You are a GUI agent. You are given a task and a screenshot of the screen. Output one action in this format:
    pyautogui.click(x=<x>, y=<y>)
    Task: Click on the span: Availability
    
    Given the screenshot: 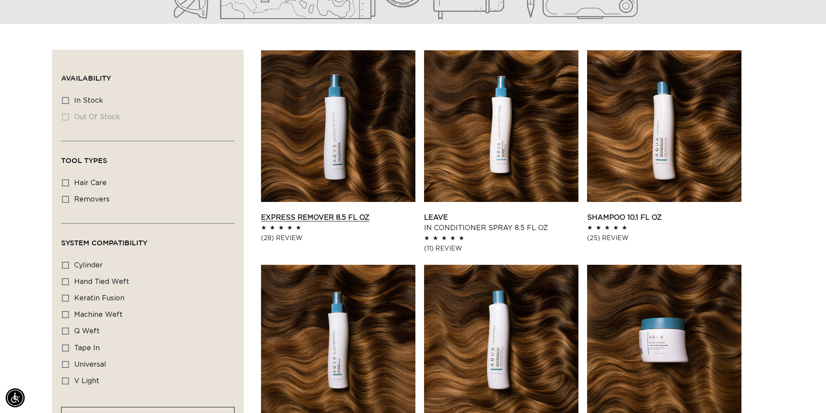 What is the action you would take?
    pyautogui.click(x=86, y=78)
    